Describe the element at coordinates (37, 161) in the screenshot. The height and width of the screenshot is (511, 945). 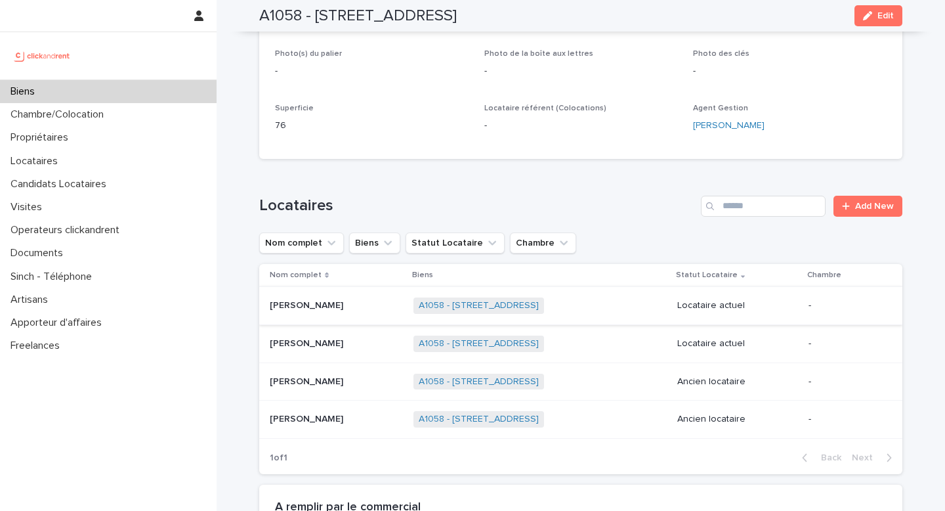
I see `p: Locataires` at that location.